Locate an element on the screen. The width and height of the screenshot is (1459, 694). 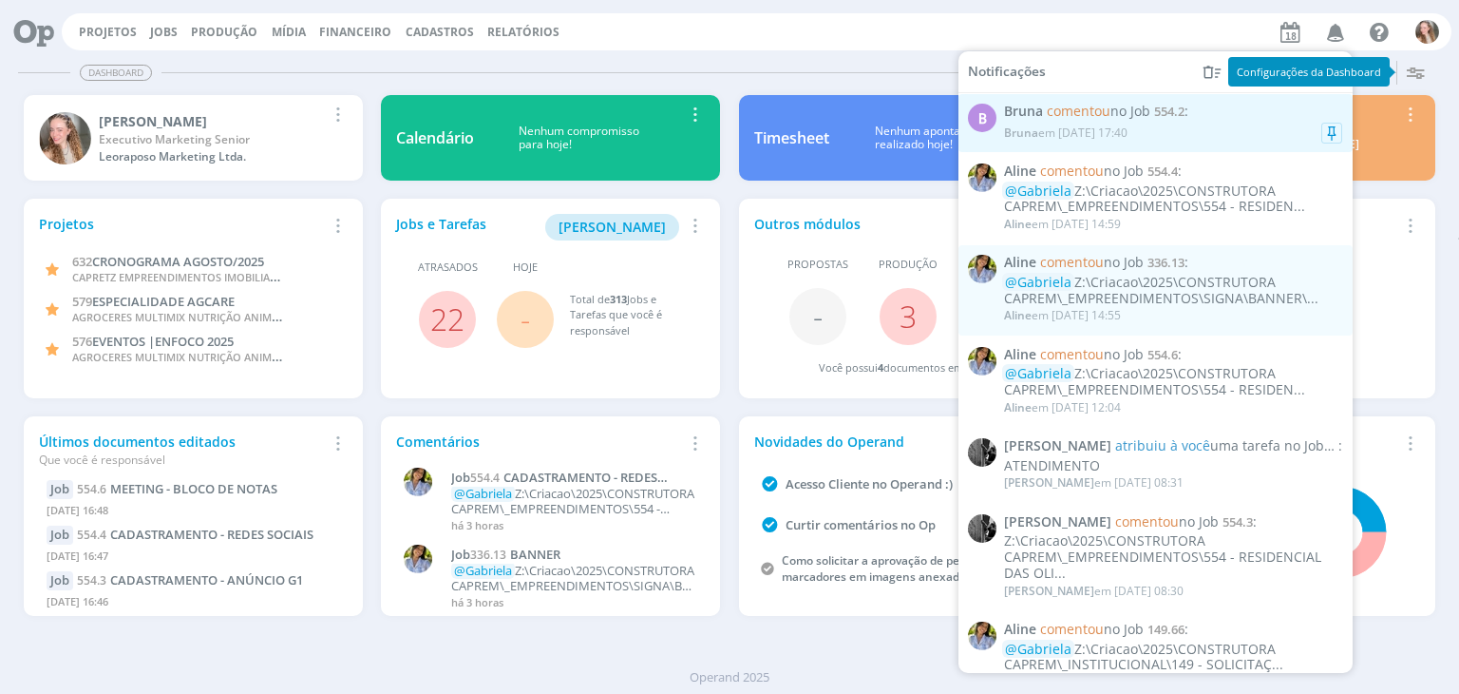
button: Jobs is located at coordinates (163, 32).